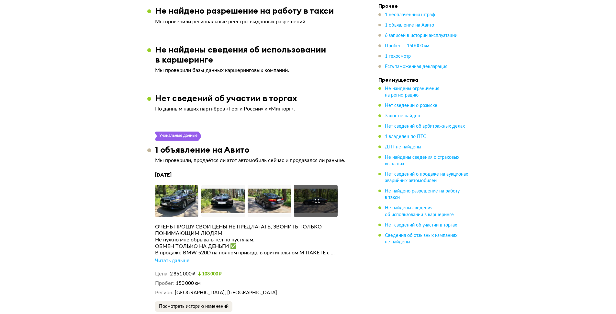 The image size is (616, 314). I want to click on span: Залог не найден, so click(402, 116).